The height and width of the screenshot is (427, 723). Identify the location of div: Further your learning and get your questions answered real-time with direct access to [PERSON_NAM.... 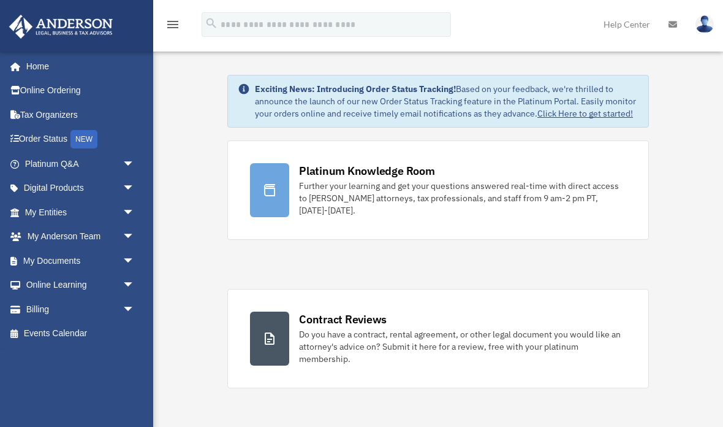
(463, 198).